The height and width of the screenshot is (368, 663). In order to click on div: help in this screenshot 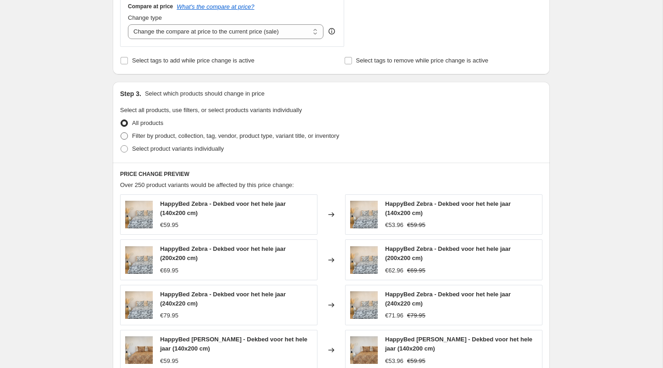, I will do `click(332, 31)`.